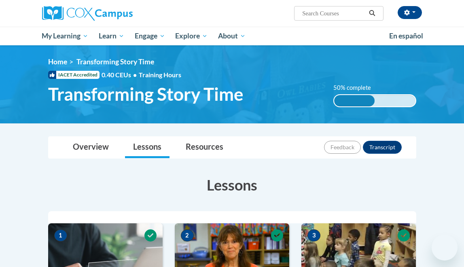 The height and width of the screenshot is (267, 464). What do you see at coordinates (334, 13) in the screenshot?
I see `input: Search Courses` at bounding box center [334, 13].